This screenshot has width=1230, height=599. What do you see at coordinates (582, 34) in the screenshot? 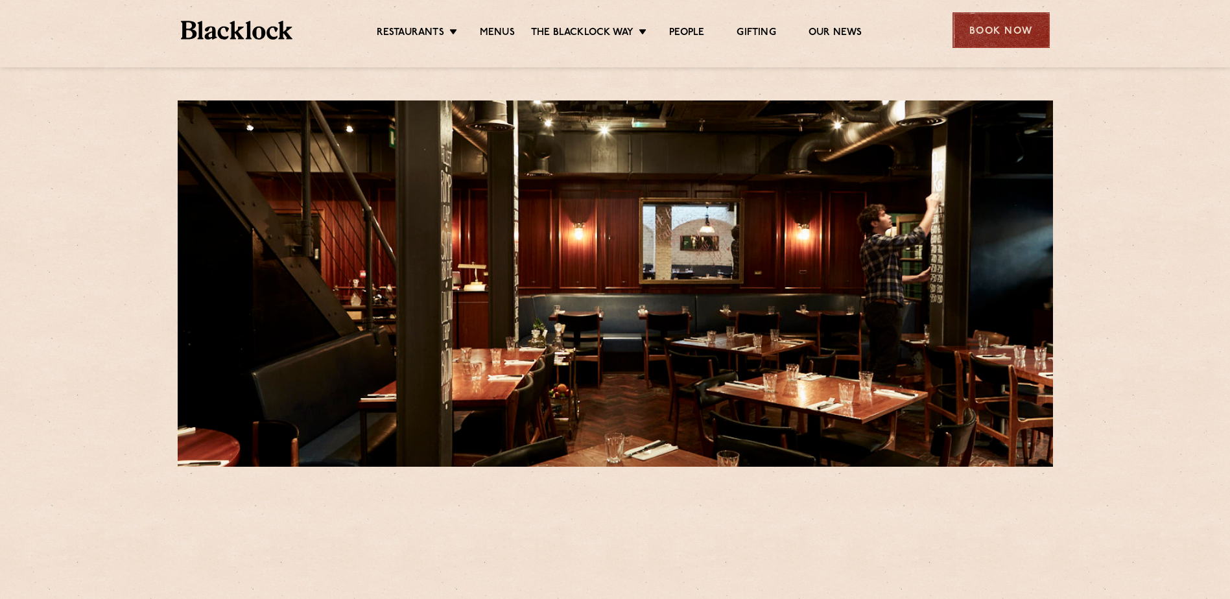
I see `a: The Blacklock Way` at bounding box center [582, 34].